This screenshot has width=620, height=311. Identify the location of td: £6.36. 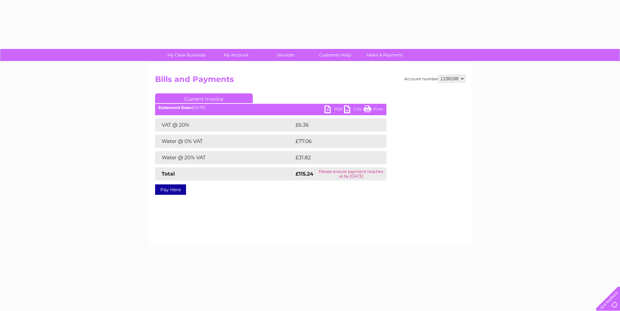
(332, 125).